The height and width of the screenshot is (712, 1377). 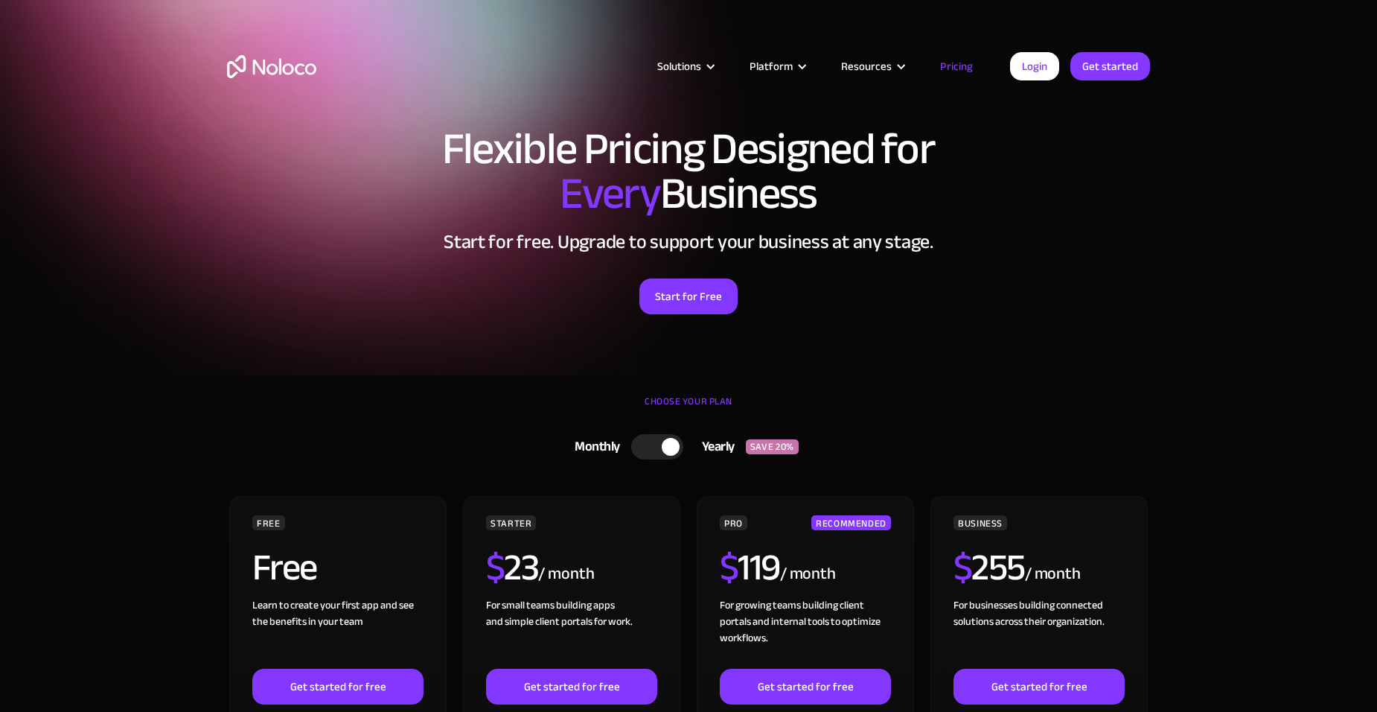 What do you see at coordinates (989, 567) in the screenshot?
I see `h2: 255` at bounding box center [989, 567].